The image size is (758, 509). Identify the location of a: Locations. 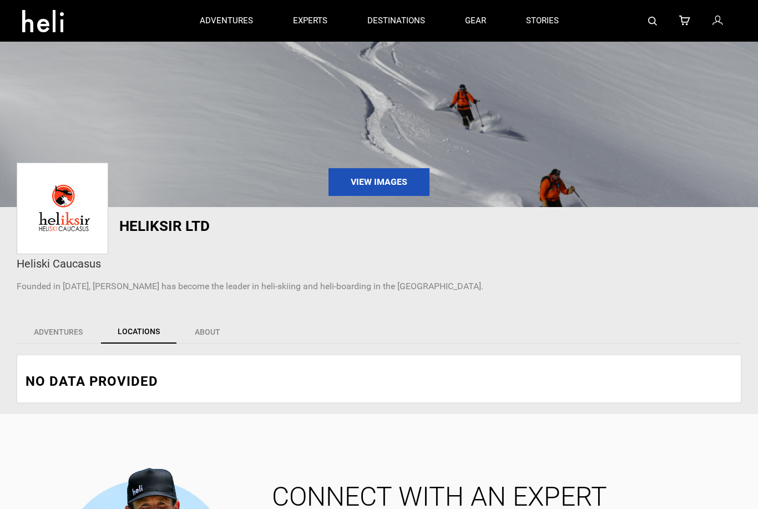
(139, 332).